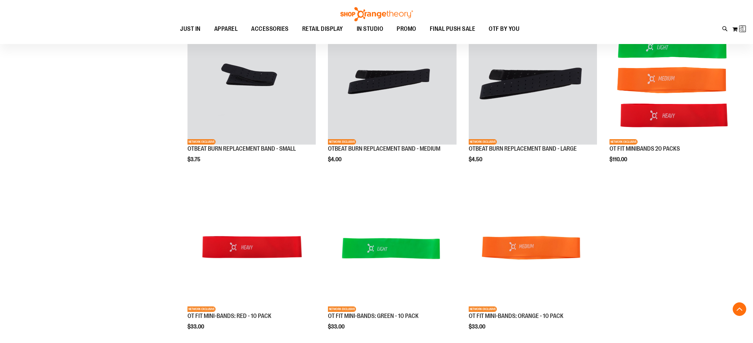  I want to click on span: FINAL PUSH SALE, so click(452, 29).